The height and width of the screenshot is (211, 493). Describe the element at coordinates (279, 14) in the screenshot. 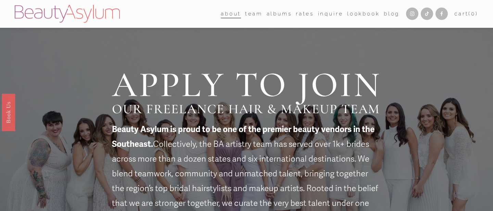

I see `a: albums` at that location.